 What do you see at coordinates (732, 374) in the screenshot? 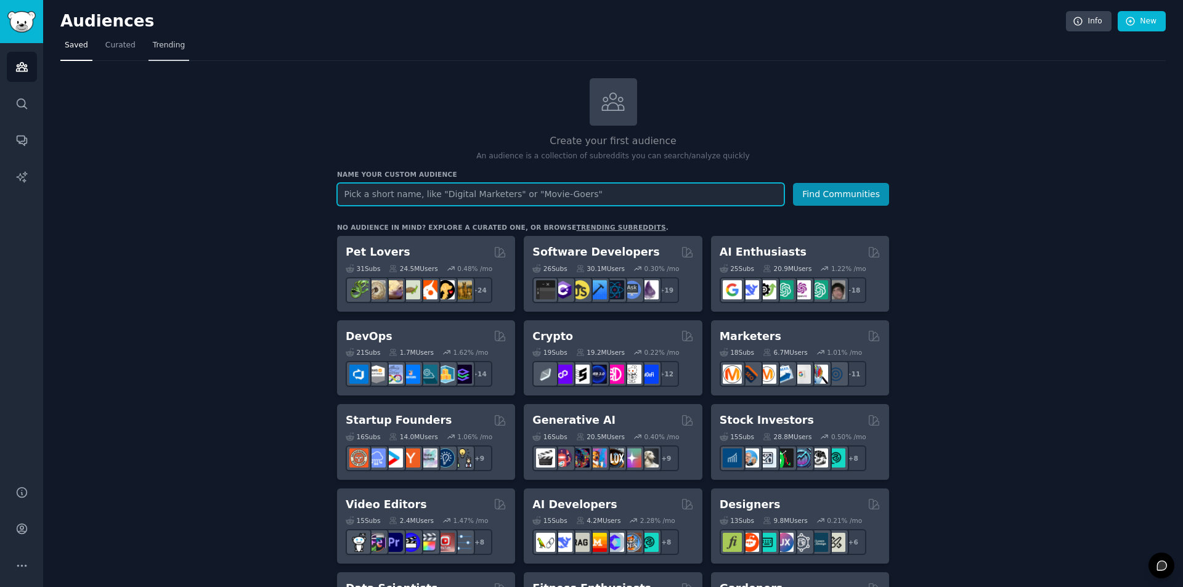
I see `img: content_marketing` at bounding box center [732, 374].